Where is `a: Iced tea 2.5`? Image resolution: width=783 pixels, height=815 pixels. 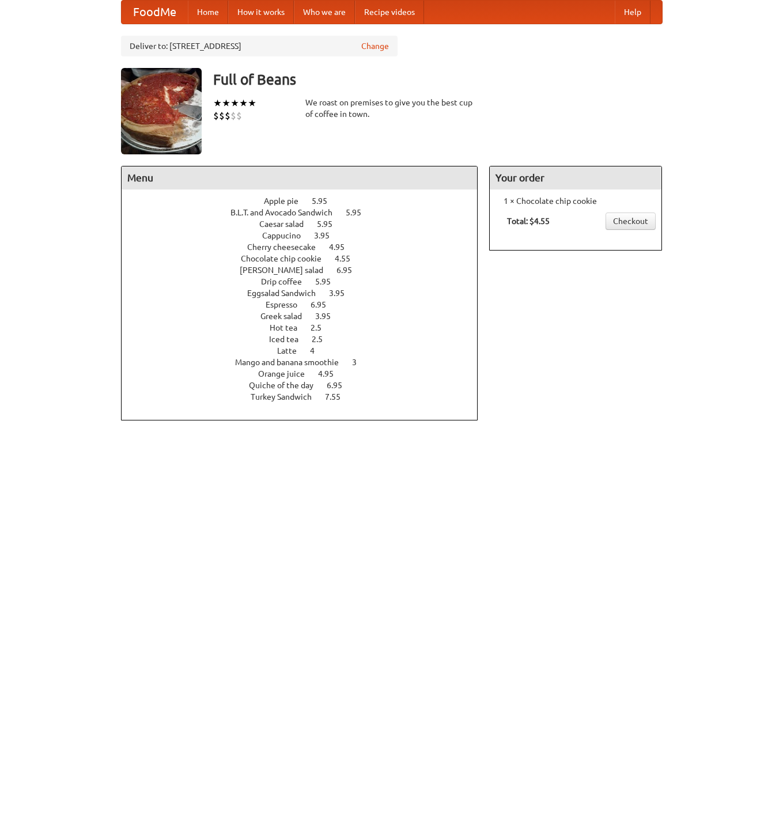
a: Iced tea 2.5 is located at coordinates (306, 339).